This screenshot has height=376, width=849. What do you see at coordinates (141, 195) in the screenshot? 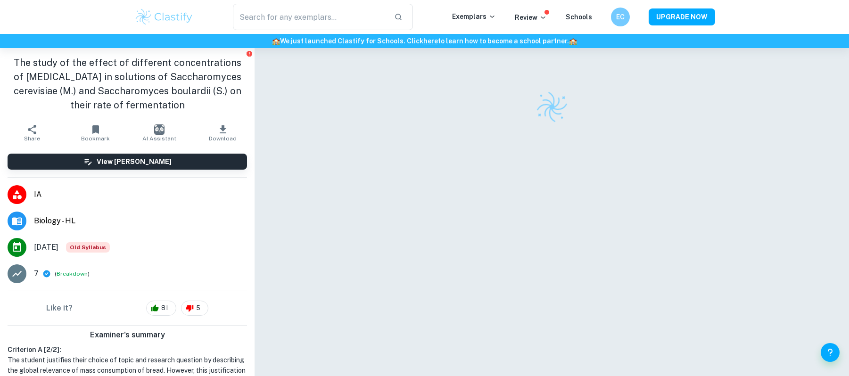
I see `span: IA` at bounding box center [141, 195].